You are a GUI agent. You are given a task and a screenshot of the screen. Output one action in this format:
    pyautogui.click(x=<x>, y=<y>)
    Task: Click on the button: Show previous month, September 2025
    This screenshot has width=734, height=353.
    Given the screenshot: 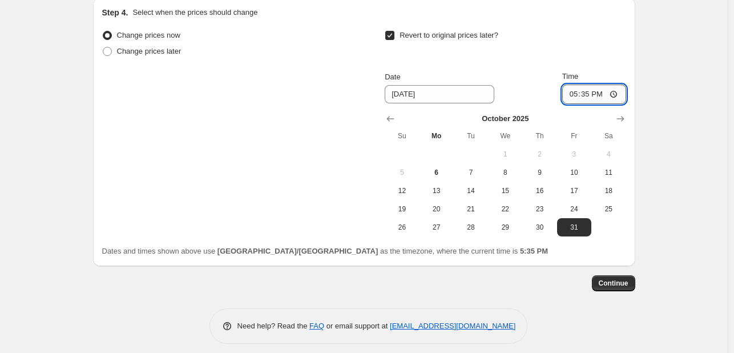 What is the action you would take?
    pyautogui.click(x=390, y=119)
    